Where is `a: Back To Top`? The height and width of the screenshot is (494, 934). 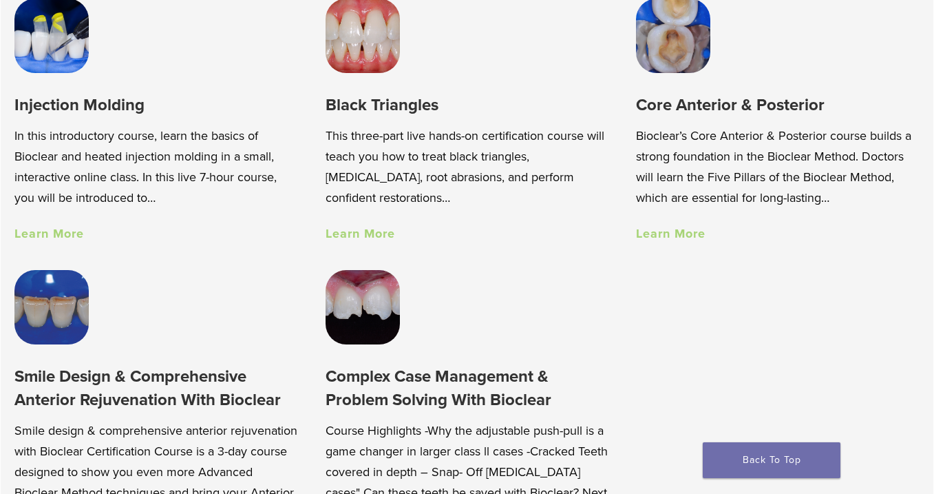 a: Back To Top is located at coordinates (772, 460).